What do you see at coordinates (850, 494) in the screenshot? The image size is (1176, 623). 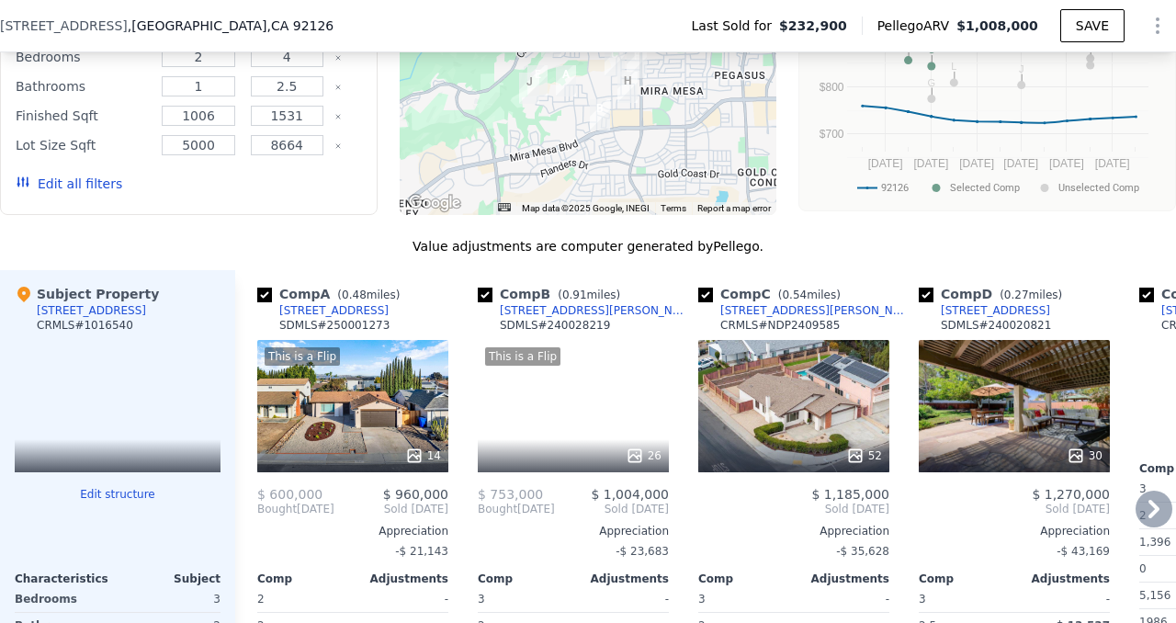 I see `span: $ 1,185,000` at bounding box center [850, 494].